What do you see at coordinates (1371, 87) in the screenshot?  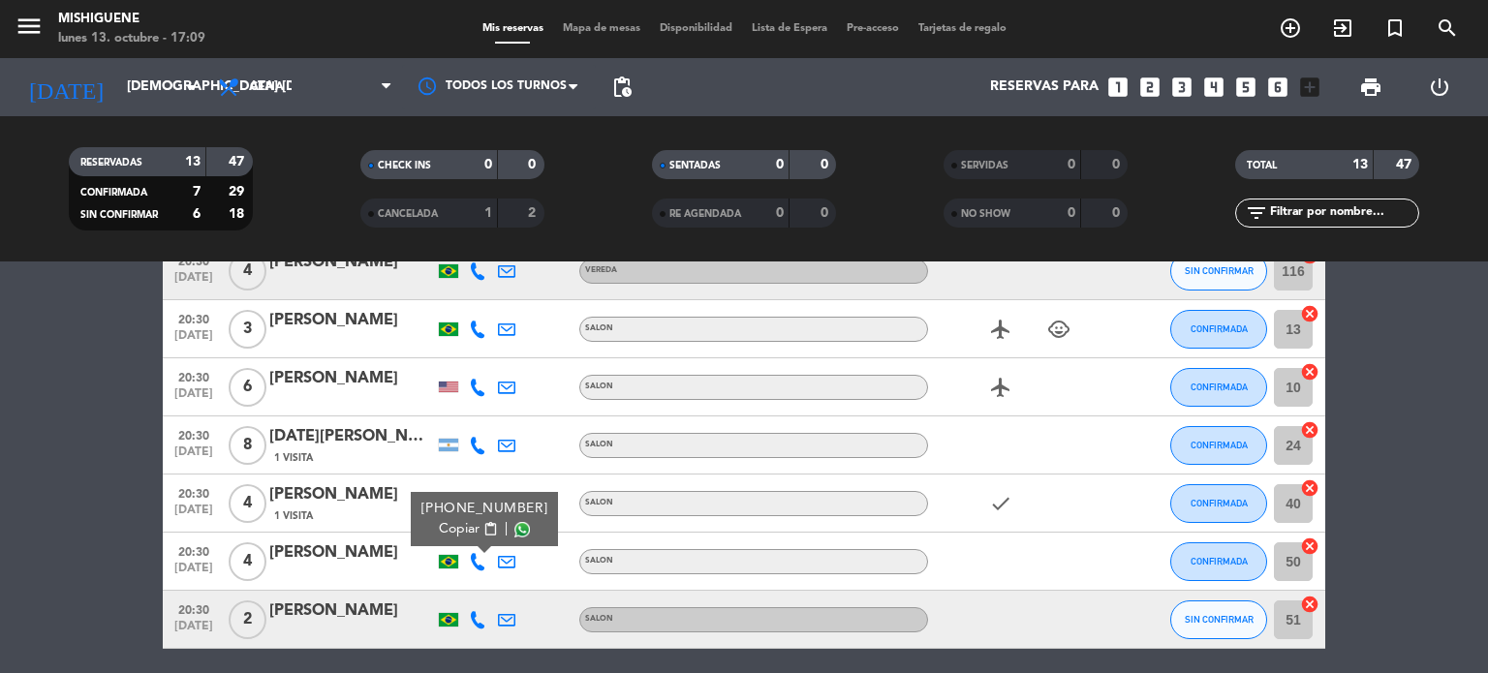 I see `span: print` at bounding box center [1371, 87].